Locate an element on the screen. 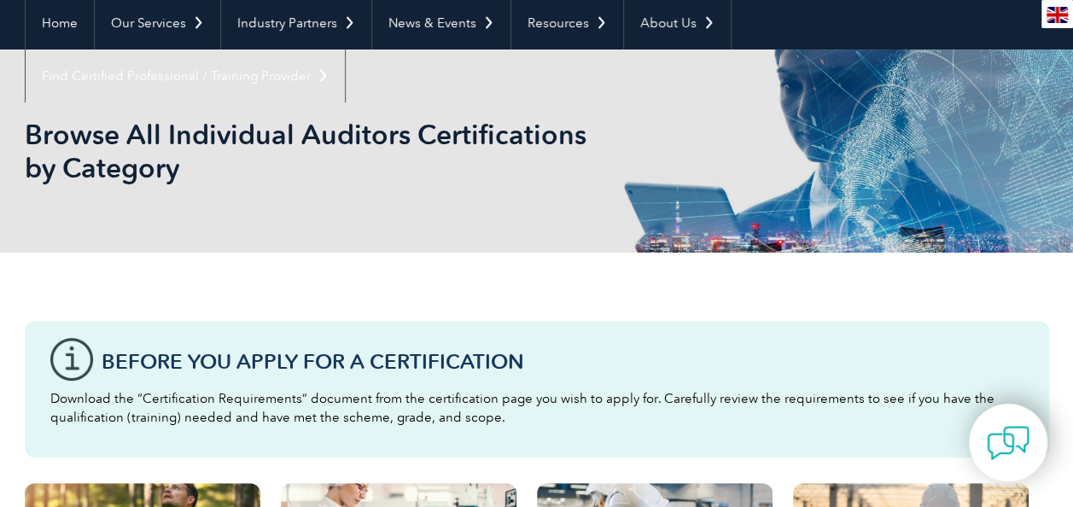  h1: Browse All Individual Auditors Certifications by Category is located at coordinates (353, 151).